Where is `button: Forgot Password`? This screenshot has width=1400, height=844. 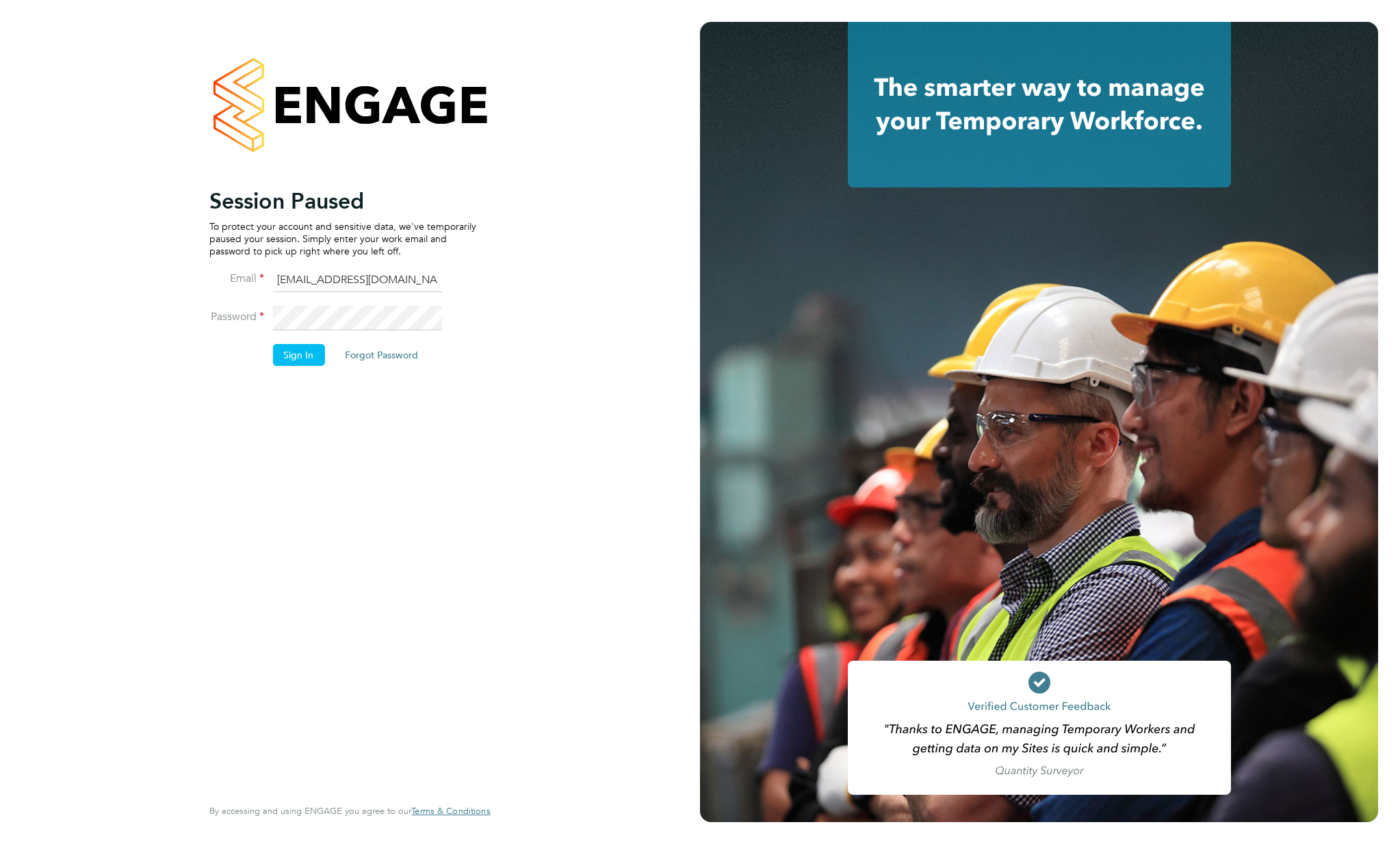 button: Forgot Password is located at coordinates (381, 355).